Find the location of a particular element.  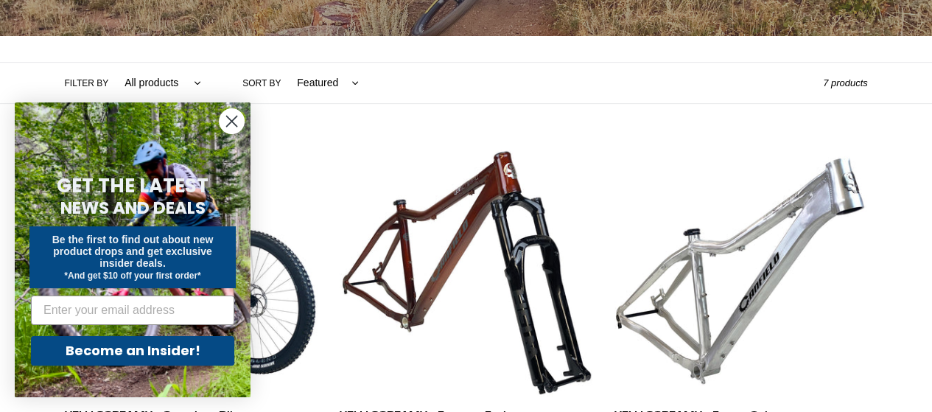

span: *And get $10 off your first order* is located at coordinates (132, 276).